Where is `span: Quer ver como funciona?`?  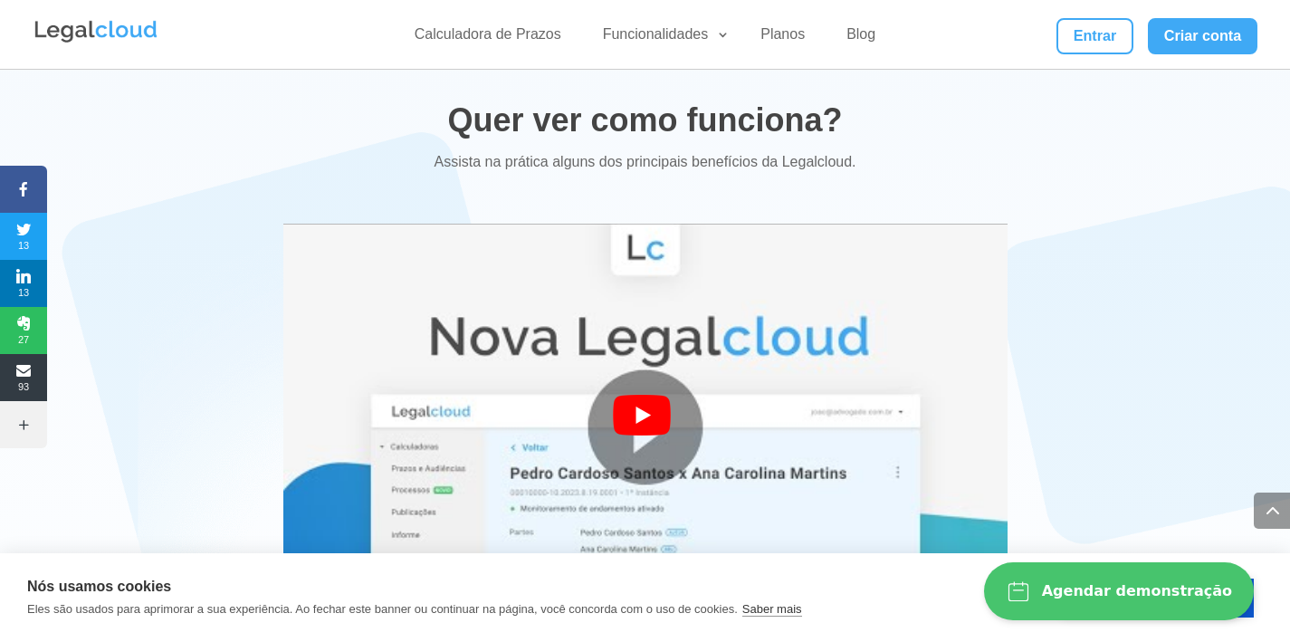 span: Quer ver como funciona? is located at coordinates (645, 119).